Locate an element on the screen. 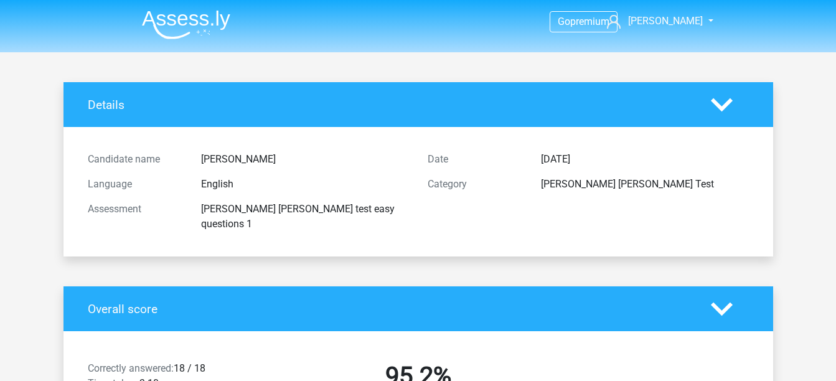  img: Assessly is located at coordinates (186, 24).